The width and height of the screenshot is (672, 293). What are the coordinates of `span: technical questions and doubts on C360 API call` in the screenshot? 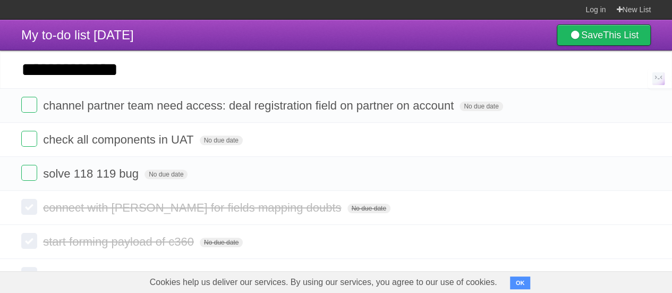 It's located at (169, 275).